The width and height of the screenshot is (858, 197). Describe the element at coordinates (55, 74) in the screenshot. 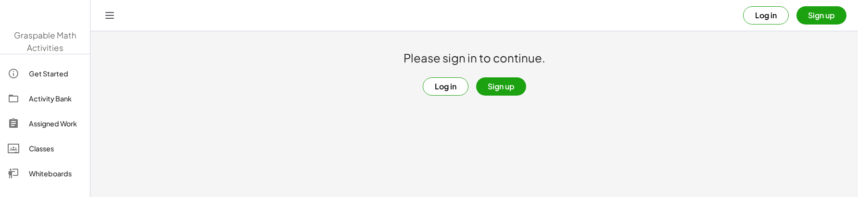

I see `div: Get Started` at that location.